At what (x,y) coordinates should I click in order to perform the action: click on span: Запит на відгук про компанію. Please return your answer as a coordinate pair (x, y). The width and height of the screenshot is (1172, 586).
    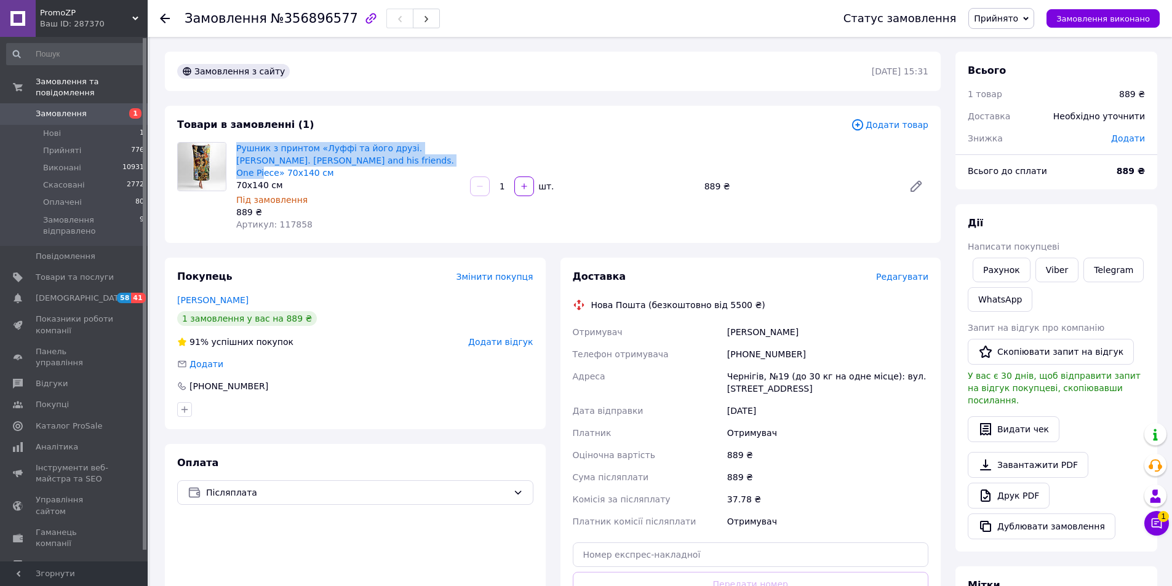
    Looking at the image, I should click on (1036, 328).